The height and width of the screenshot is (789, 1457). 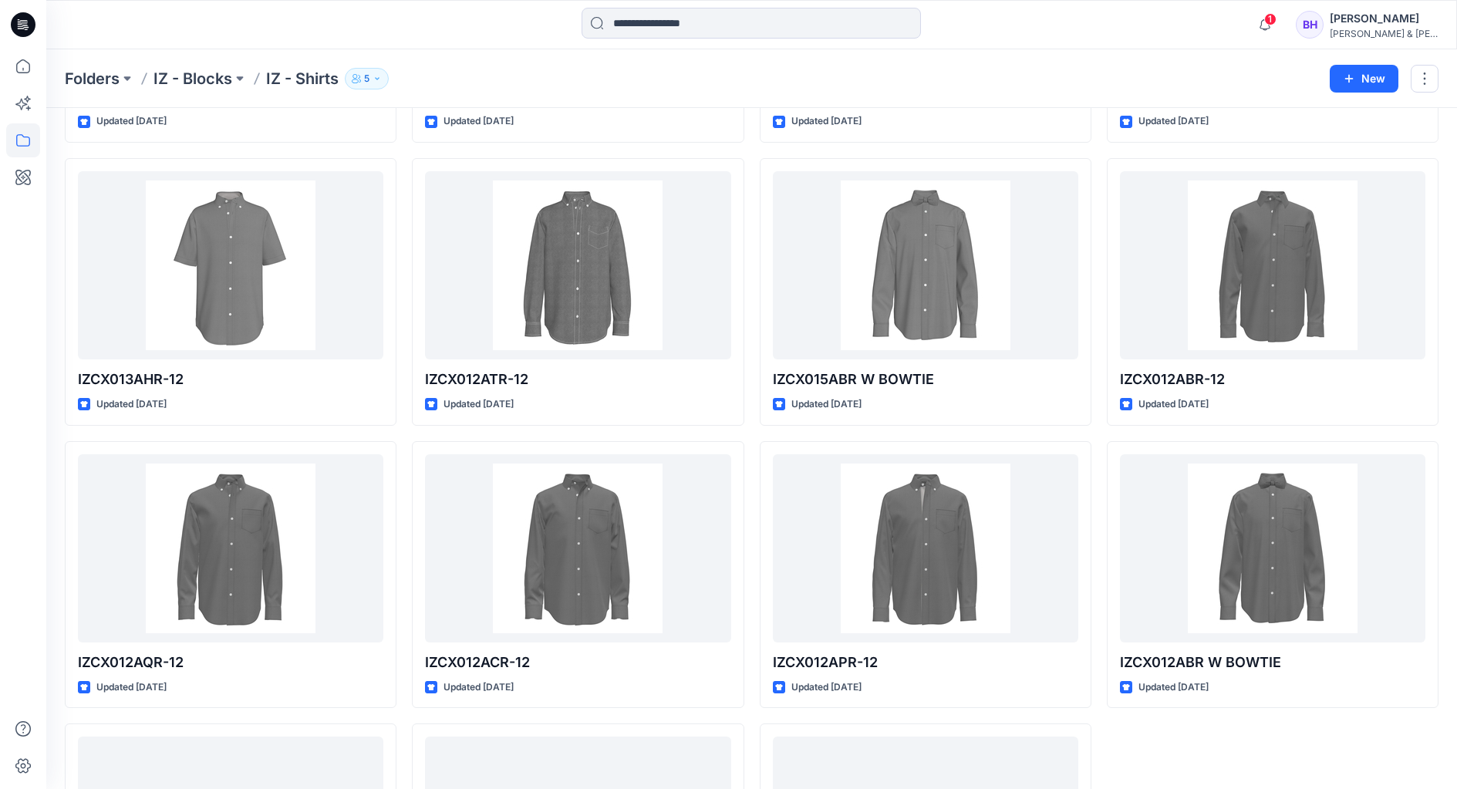 I want to click on a: Folders, so click(x=92, y=79).